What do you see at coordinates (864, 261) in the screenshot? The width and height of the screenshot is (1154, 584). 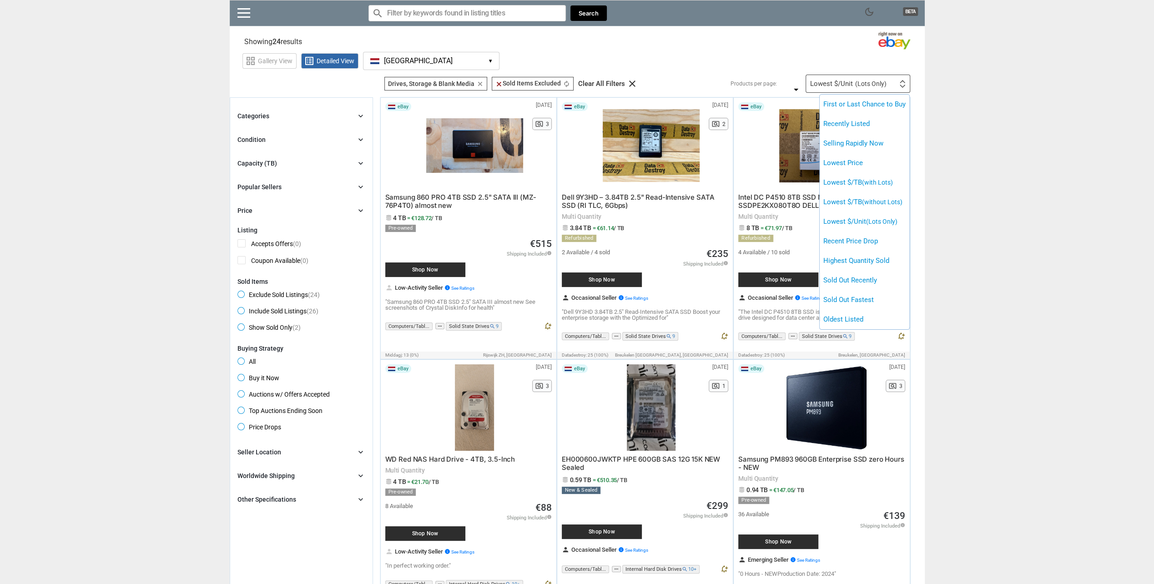 I see `li: Highest Quantity Sold` at bounding box center [864, 261].